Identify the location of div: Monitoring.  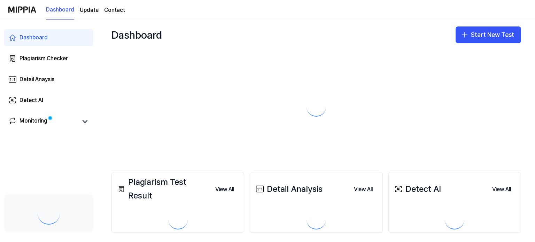
(33, 122).